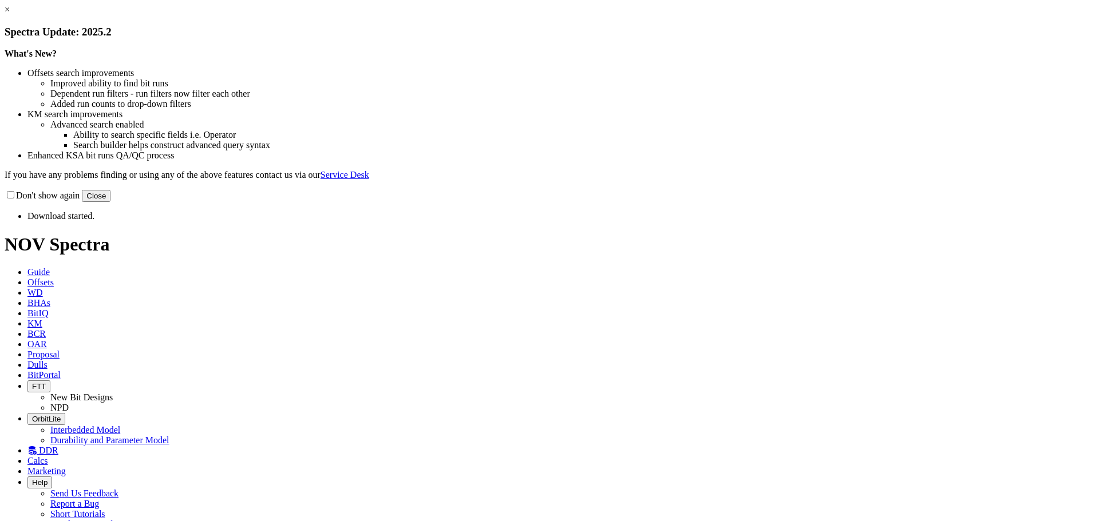 Image resolution: width=1099 pixels, height=521 pixels. Describe the element at coordinates (30, 53) in the screenshot. I see `strong: What's New?` at that location.